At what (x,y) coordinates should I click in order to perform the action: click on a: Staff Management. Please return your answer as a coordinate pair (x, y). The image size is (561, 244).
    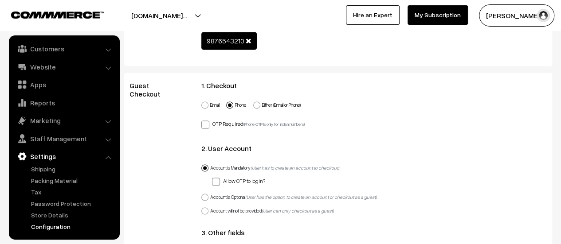
    Looking at the image, I should click on (64, 139).